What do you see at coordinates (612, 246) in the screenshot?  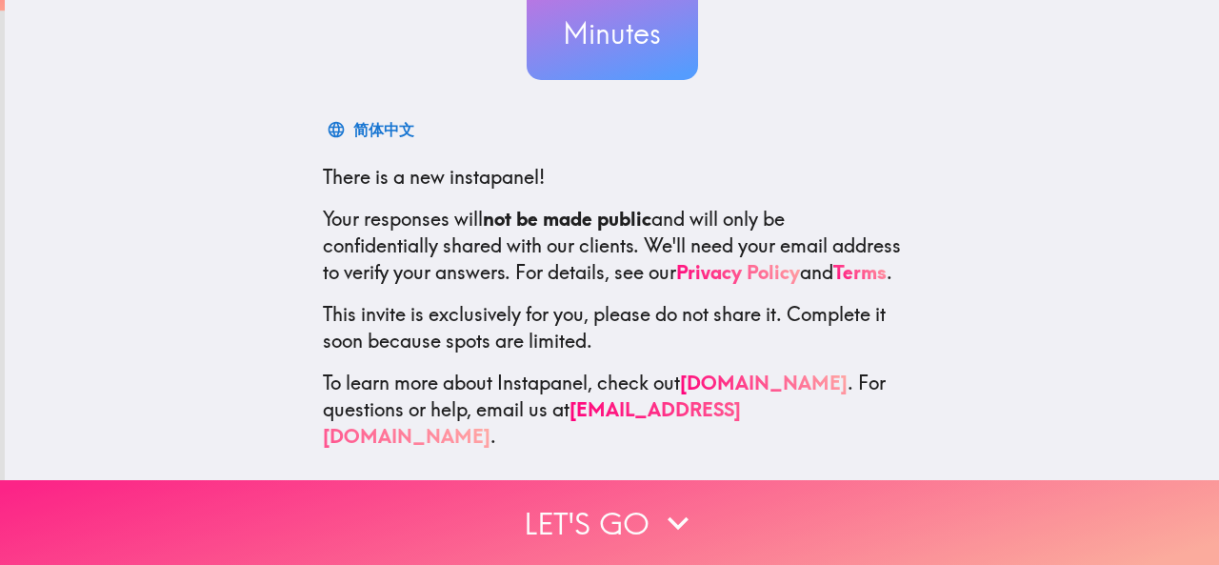 I see `p: Your responses will and will only be confidentially shared with our clients. We'll need your emai...` at bounding box center [612, 246].